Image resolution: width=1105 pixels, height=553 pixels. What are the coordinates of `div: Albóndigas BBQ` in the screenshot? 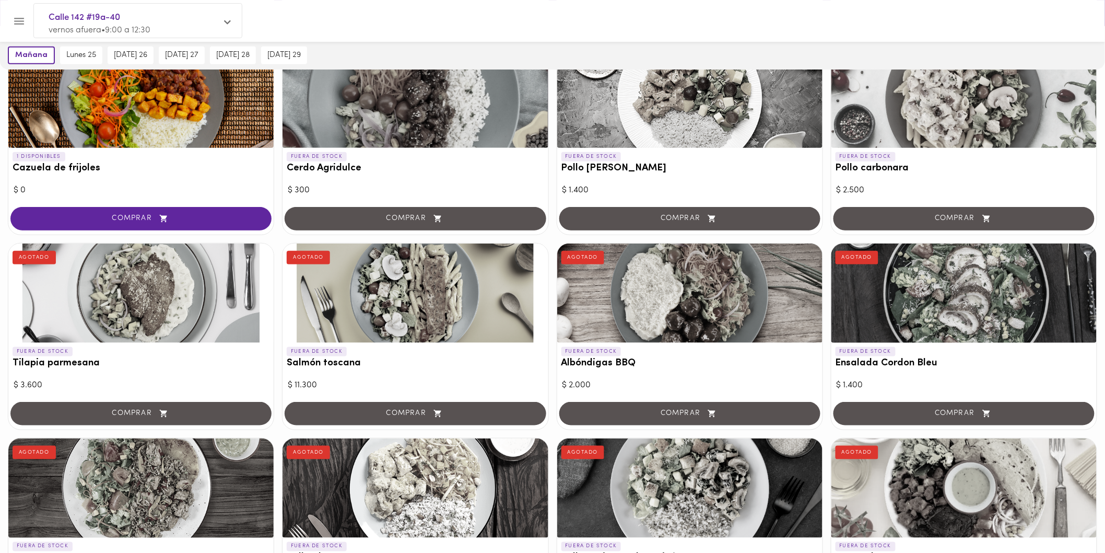 It's located at (690, 293).